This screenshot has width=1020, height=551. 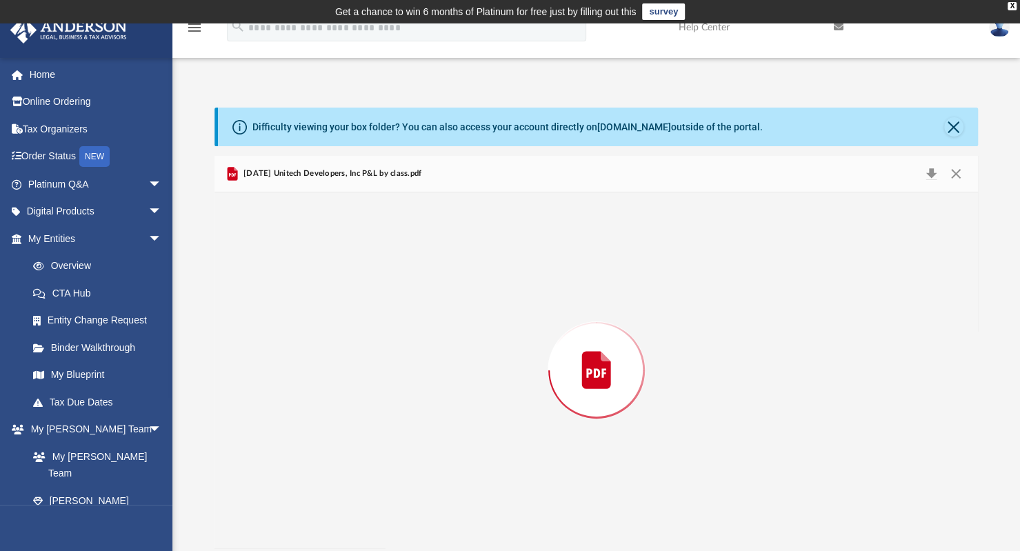 I want to click on a: Tax Organizers, so click(x=96, y=129).